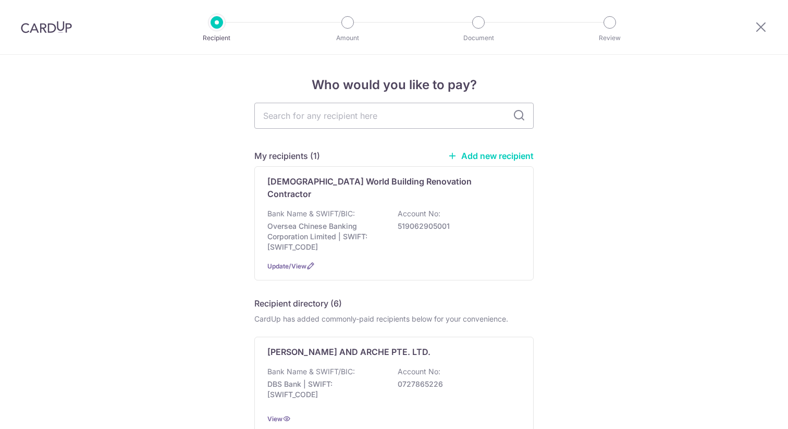 The height and width of the screenshot is (429, 788). I want to click on span: View, so click(275, 419).